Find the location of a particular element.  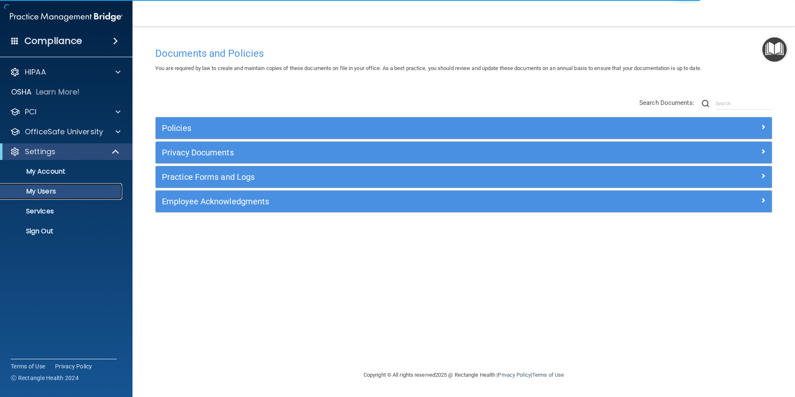

p: OSHA is located at coordinates (22, 92).